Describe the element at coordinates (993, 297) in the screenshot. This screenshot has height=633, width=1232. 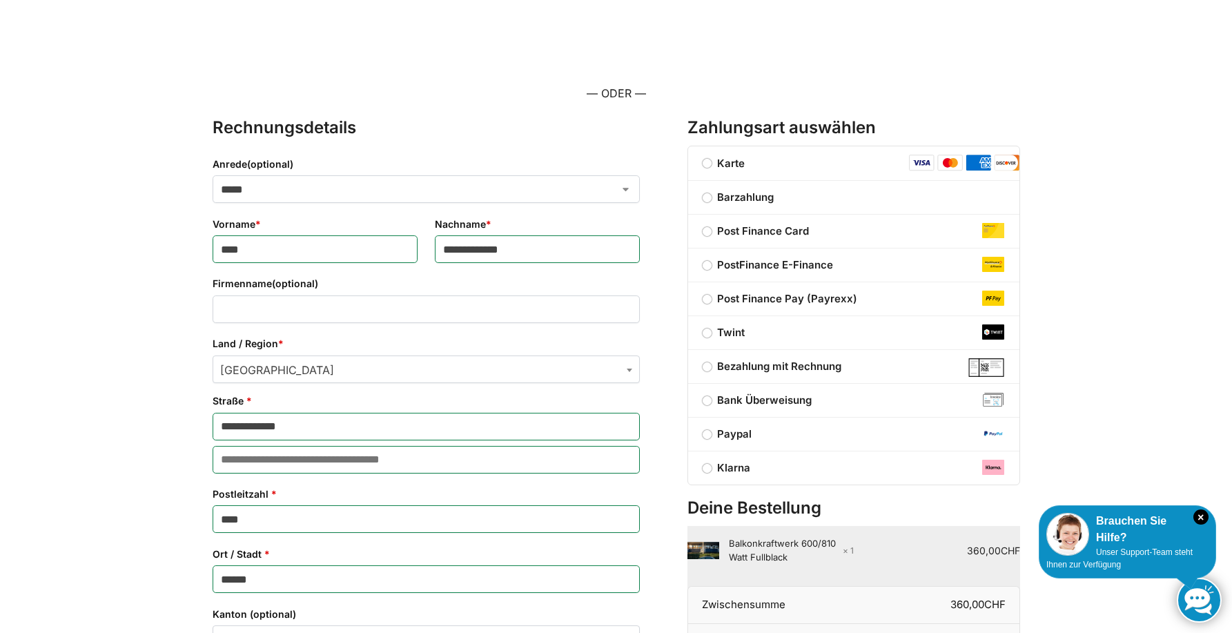
I see `img: post-finance-pay` at that location.